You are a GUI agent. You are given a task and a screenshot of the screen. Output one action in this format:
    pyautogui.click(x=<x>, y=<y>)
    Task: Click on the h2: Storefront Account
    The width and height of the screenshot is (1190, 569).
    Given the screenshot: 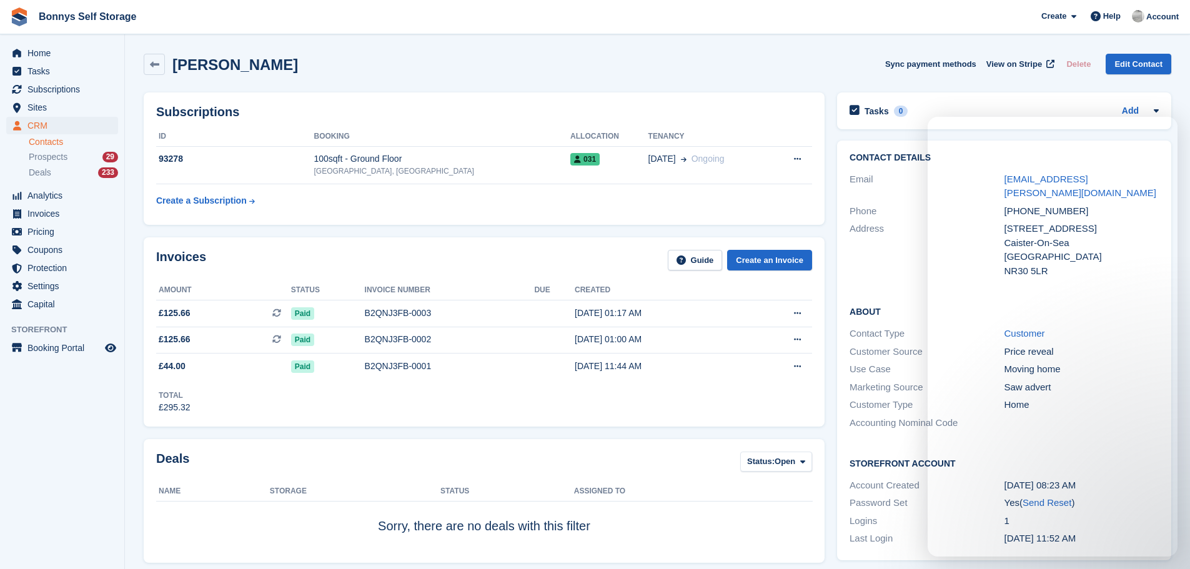 What is the action you would take?
    pyautogui.click(x=1003, y=463)
    